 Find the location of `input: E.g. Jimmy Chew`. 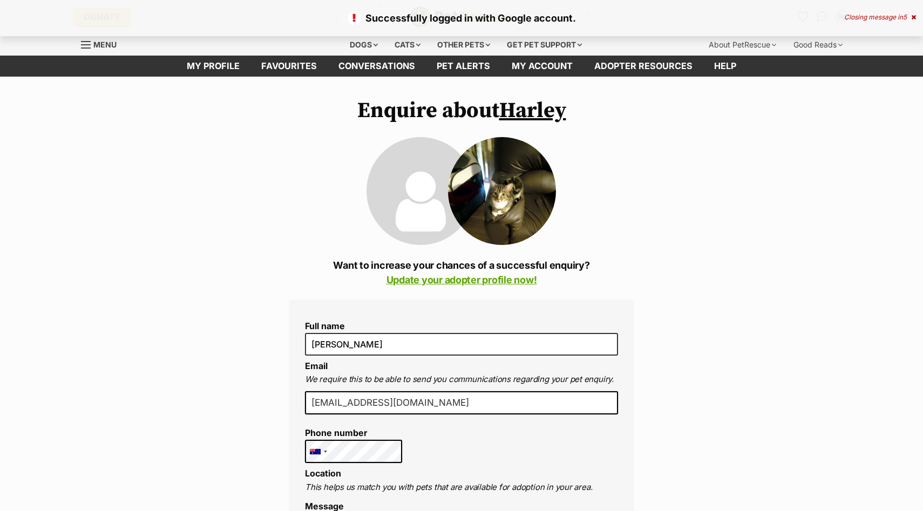

input: E.g. Jimmy Chew is located at coordinates (462, 344).